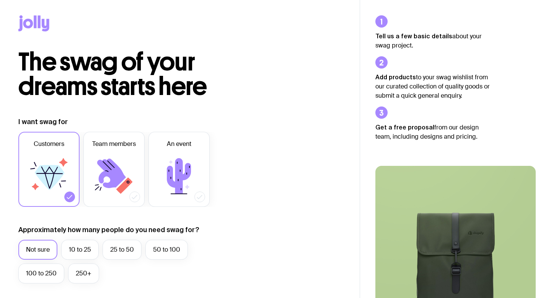 The width and height of the screenshot is (551, 298). I want to click on span: Team members, so click(114, 144).